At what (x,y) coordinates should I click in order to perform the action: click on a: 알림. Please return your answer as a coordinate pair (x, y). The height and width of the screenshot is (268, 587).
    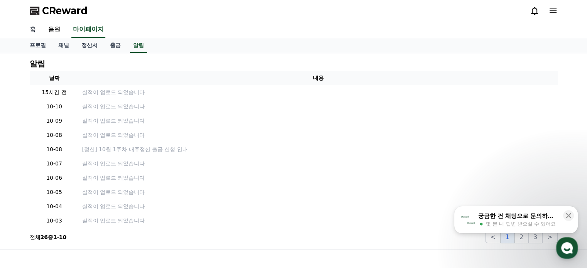
    Looking at the image, I should click on (138, 46).